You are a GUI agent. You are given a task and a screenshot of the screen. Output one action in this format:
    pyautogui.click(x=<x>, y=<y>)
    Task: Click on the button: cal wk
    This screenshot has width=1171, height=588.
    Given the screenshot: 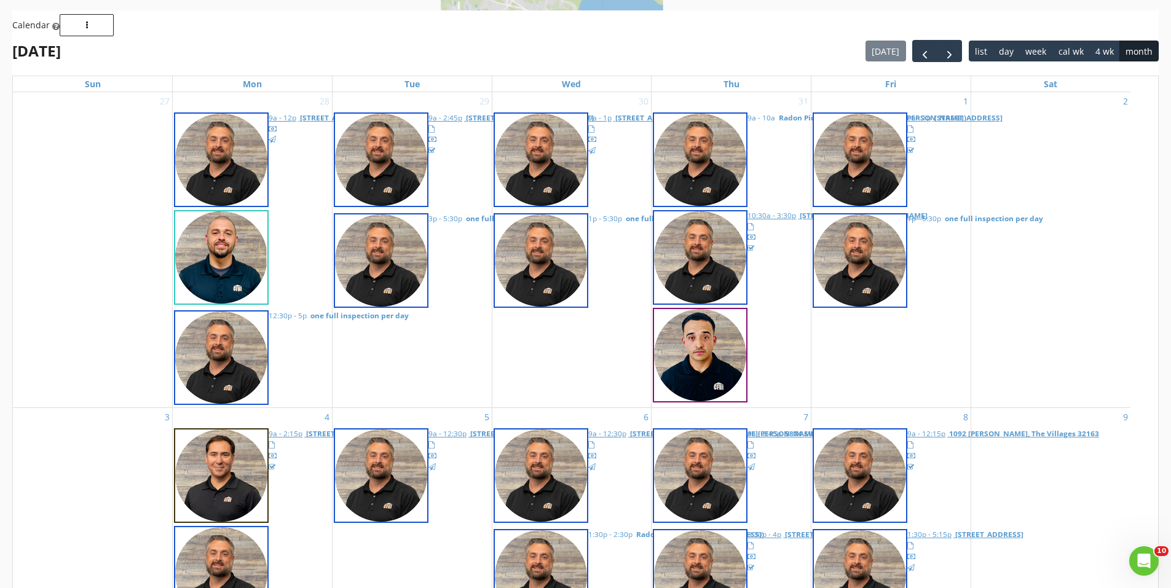 What is the action you would take?
    pyautogui.click(x=1070, y=51)
    